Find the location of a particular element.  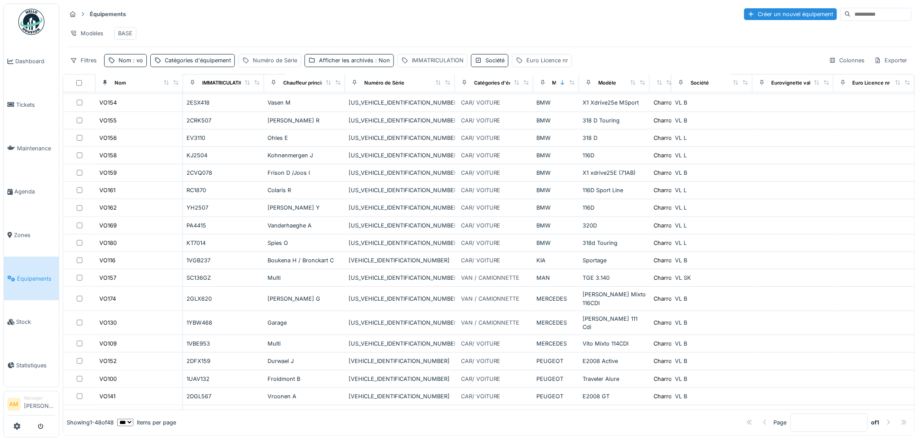

div: Marque is located at coordinates (561, 83).